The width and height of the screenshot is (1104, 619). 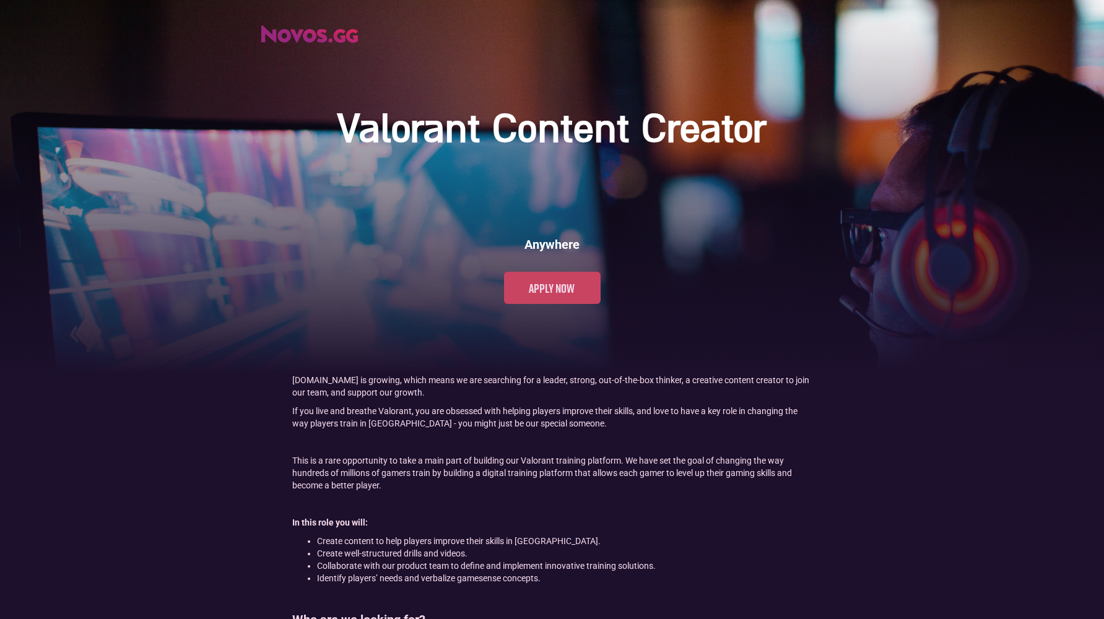 I want to click on strong: In this role you will:, so click(x=330, y=523).